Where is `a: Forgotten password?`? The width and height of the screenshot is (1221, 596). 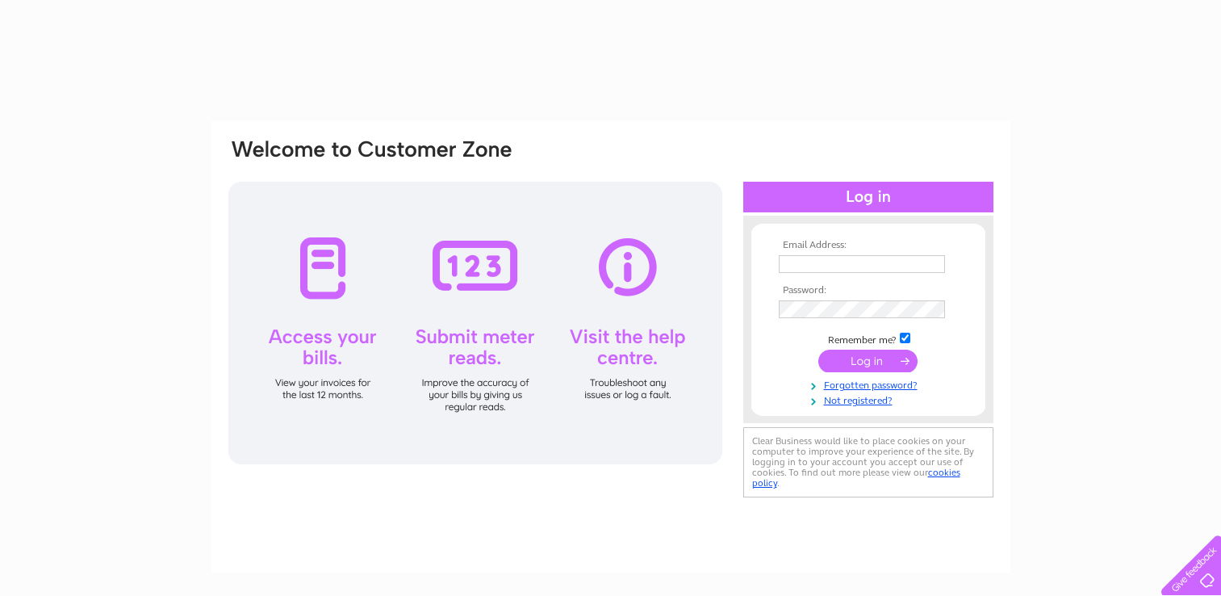
a: Forgotten password? is located at coordinates (870, 383).